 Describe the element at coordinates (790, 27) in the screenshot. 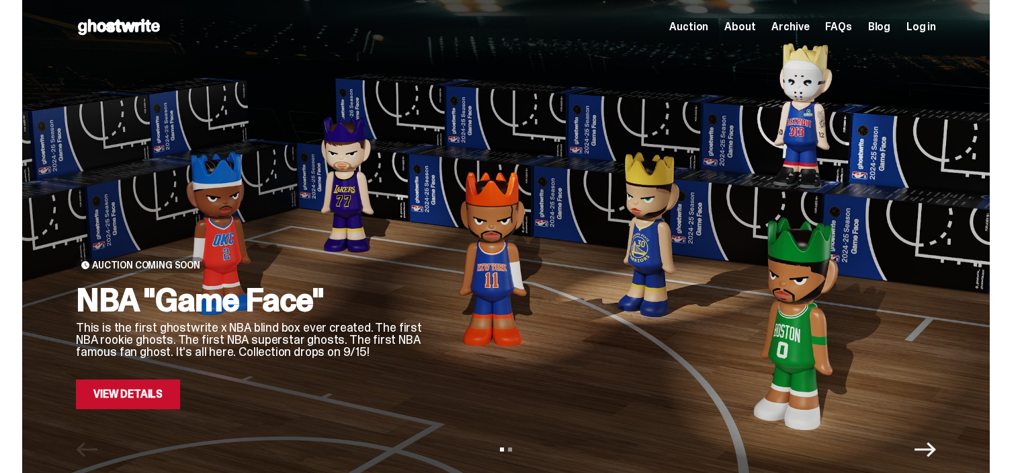

I see `a: Archive` at that location.